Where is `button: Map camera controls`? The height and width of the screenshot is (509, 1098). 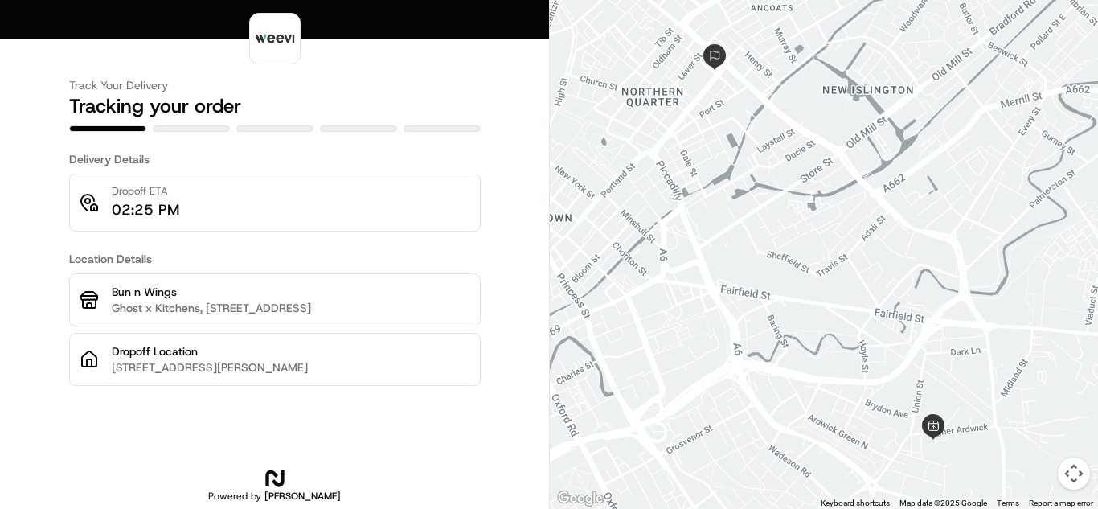 button: Map camera controls is located at coordinates (1074, 474).